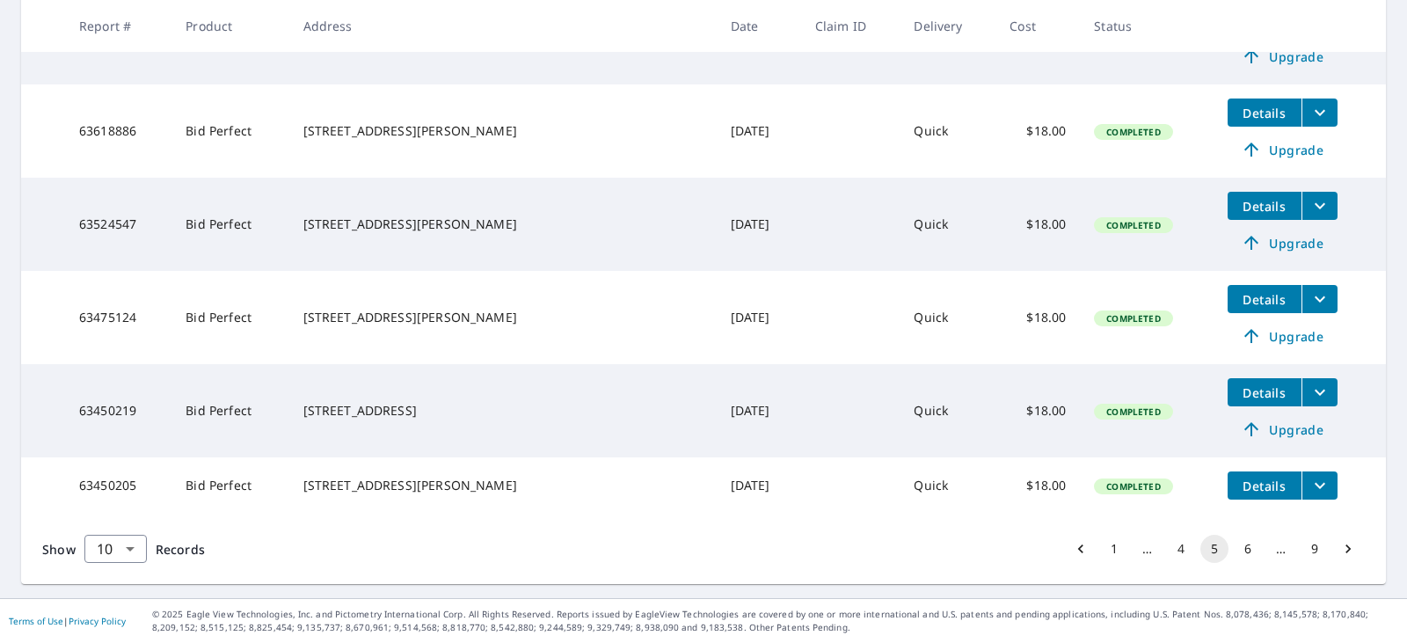  Describe the element at coordinates (118, 485) in the screenshot. I see `td: 63450205` at that location.